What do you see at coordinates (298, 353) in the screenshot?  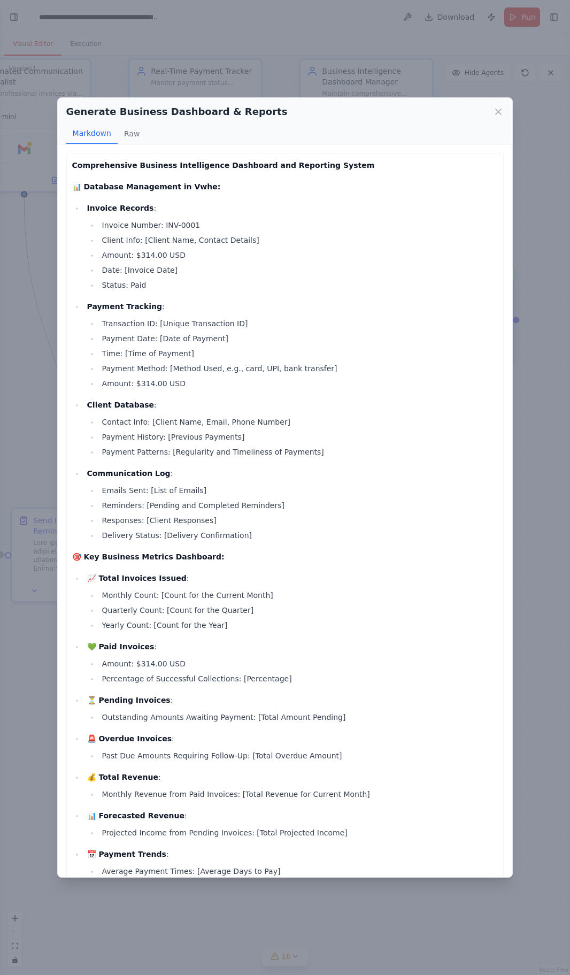 I see `li: Time: [Time of Payment]` at bounding box center [298, 353].